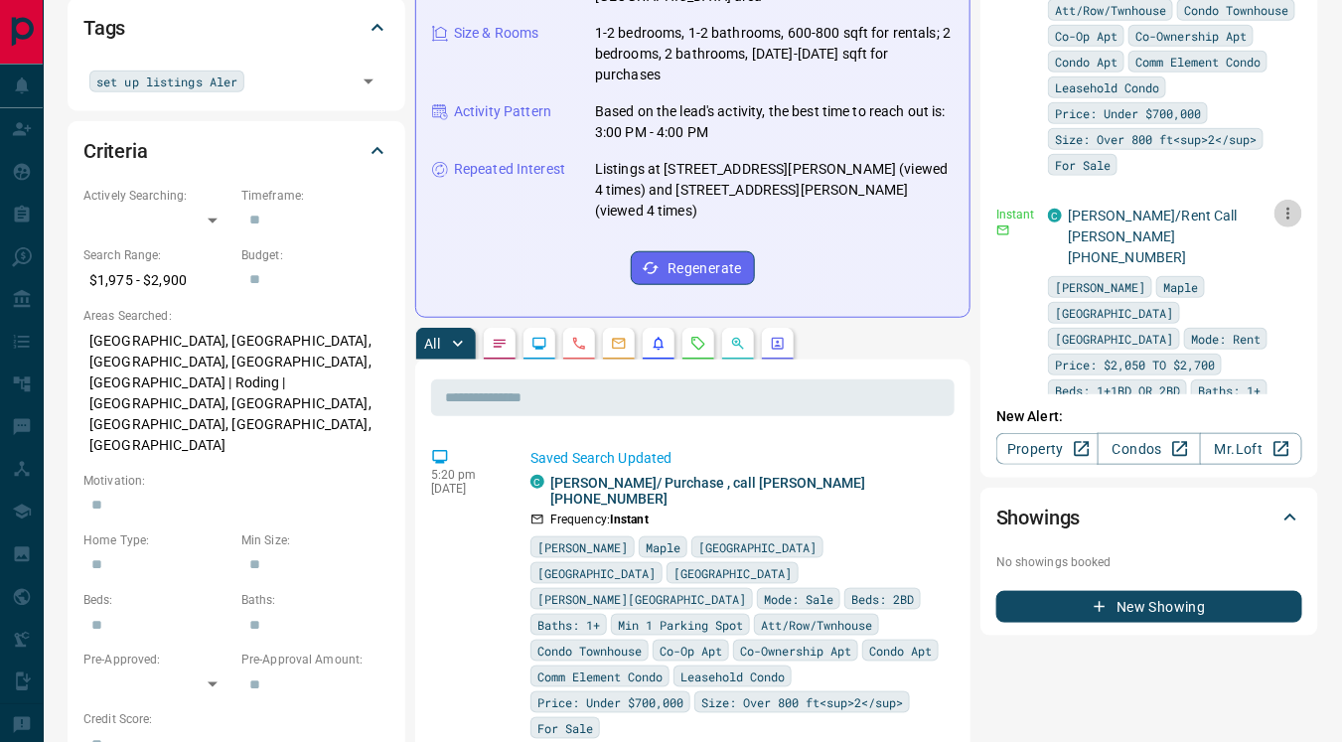 The width and height of the screenshot is (1342, 742). Describe the element at coordinates (579, 344) in the screenshot. I see `svg: Calls` at that location.